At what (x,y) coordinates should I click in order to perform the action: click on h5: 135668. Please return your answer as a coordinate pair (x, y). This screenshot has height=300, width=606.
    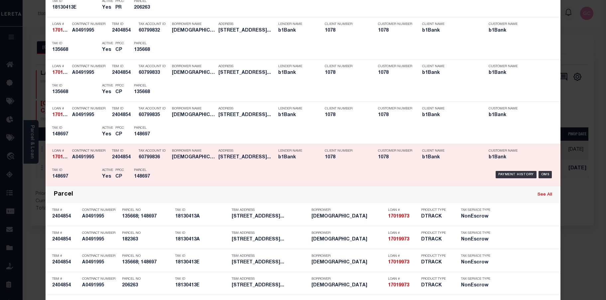
    Looking at the image, I should click on (149, 50).